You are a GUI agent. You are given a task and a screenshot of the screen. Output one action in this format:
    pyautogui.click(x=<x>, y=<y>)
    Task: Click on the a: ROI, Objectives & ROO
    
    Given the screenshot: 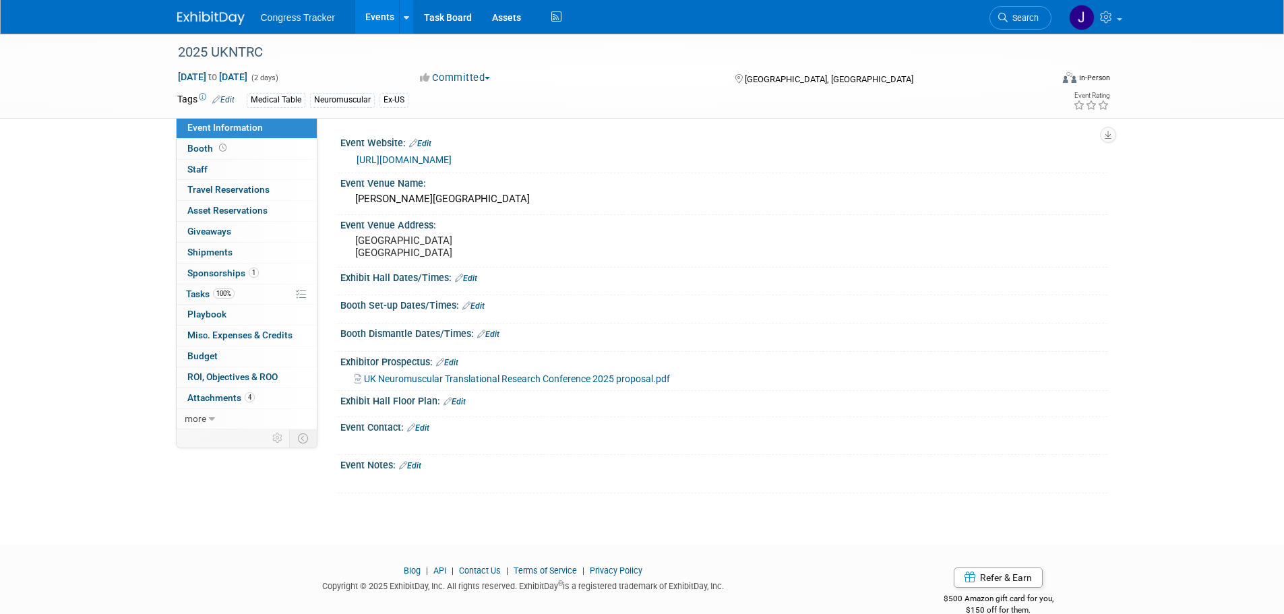 What is the action you would take?
    pyautogui.click(x=247, y=377)
    